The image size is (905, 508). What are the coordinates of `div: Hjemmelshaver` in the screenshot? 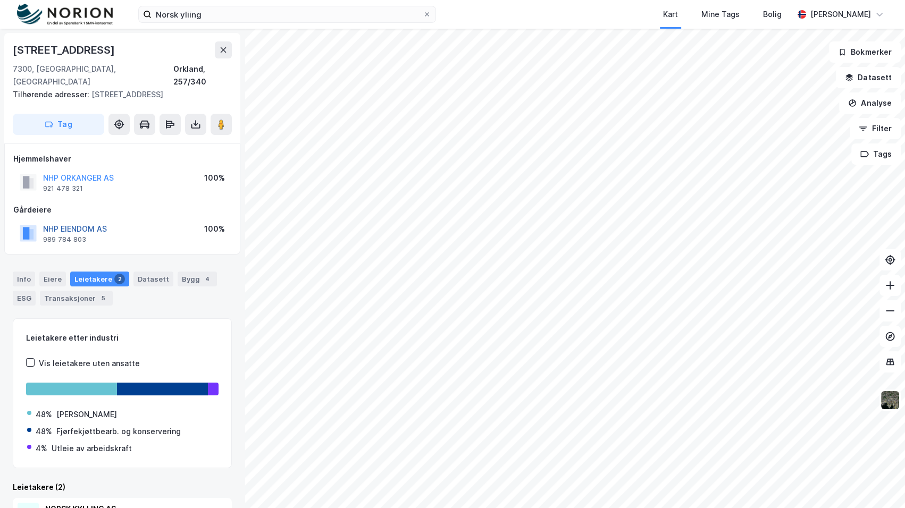 It's located at (122, 159).